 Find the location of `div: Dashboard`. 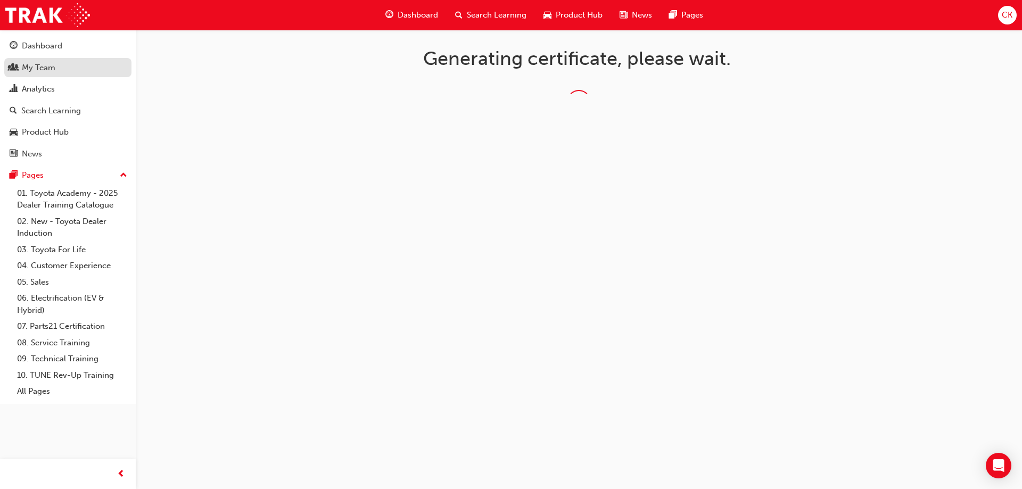

div: Dashboard is located at coordinates (42, 46).